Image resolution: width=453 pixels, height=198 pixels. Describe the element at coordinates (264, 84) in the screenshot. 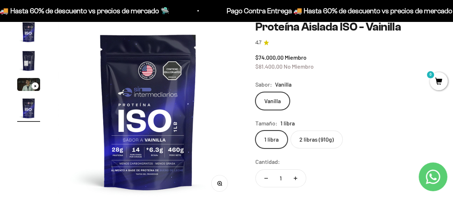

I see `legend: Sabor:` at that location.